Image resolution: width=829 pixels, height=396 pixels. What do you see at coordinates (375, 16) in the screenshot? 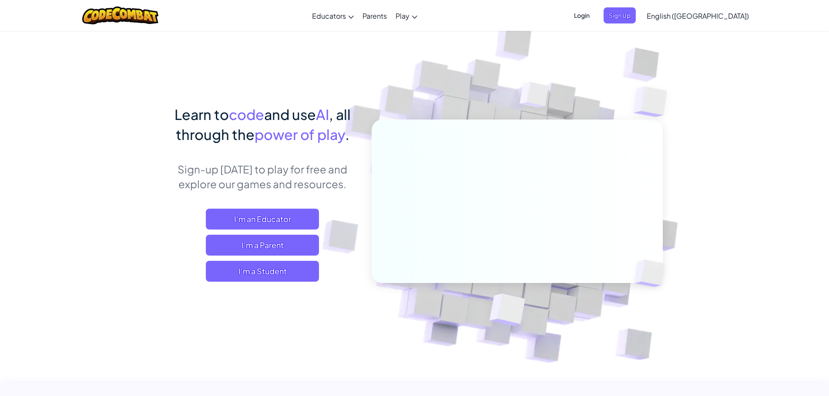
I see `a: Parents` at bounding box center [375, 16].